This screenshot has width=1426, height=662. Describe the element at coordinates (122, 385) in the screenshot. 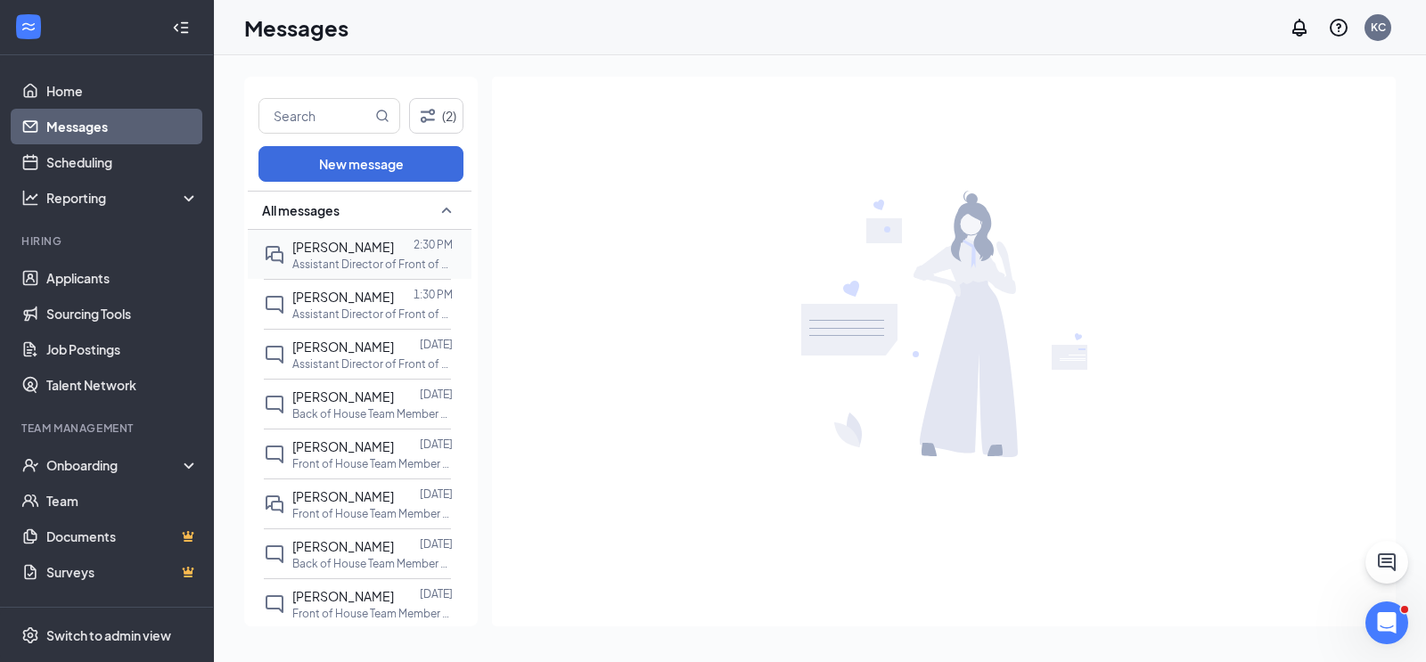

I see `a: Talent Network` at that location.